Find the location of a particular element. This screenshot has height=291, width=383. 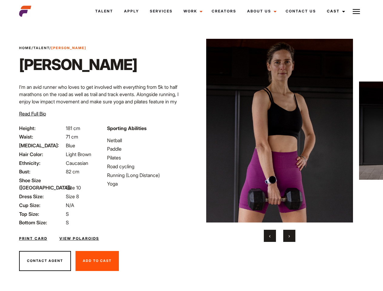

span: Ethnicity: is located at coordinates (42, 163).